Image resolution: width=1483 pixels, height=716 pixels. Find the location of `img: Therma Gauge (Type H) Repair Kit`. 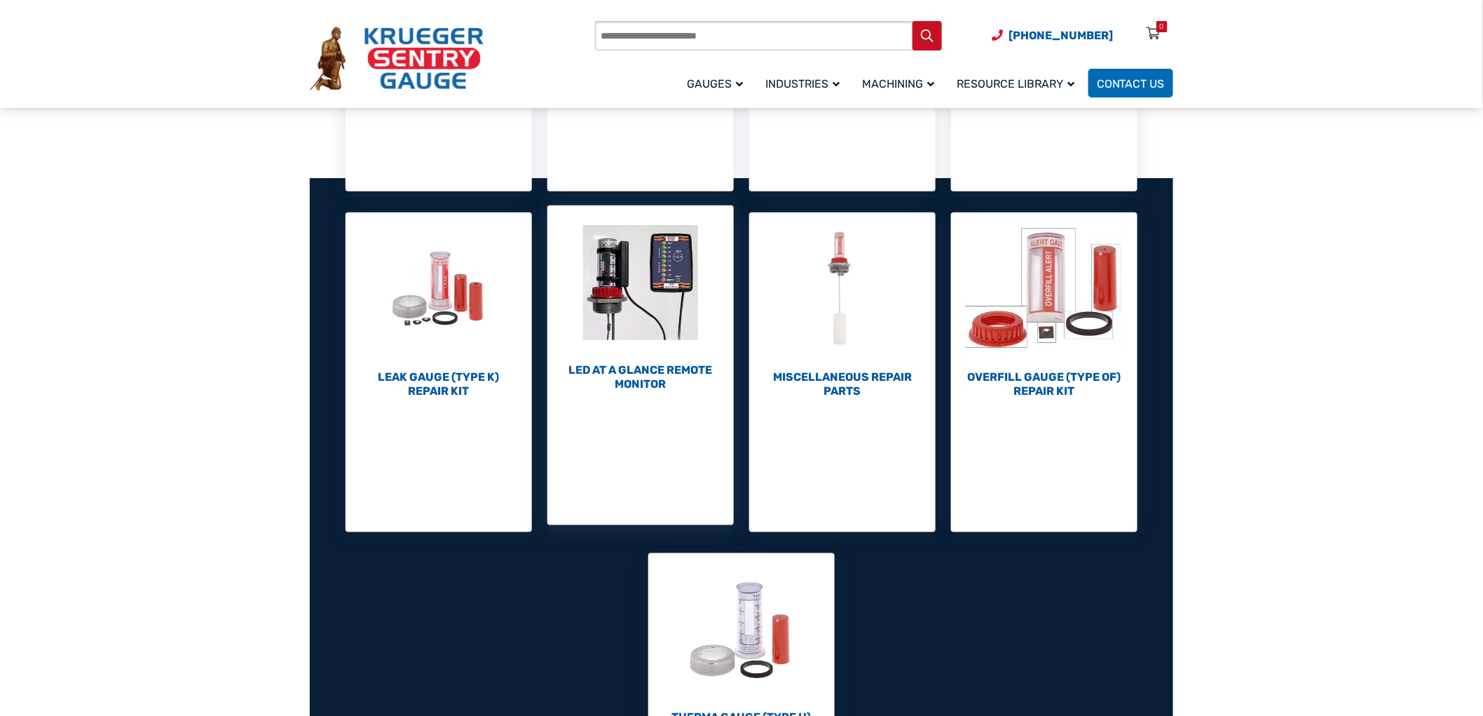

img: Therma Gauge (Type H) Repair Kit is located at coordinates (742, 630).